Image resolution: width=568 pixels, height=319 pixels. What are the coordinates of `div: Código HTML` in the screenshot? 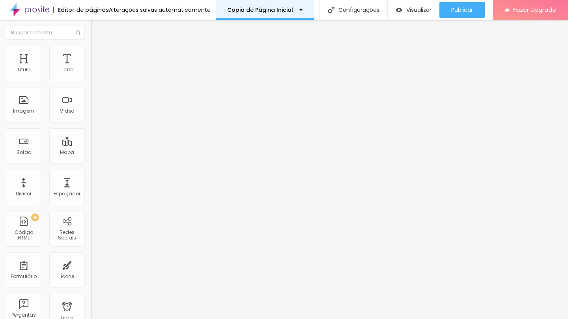 It's located at (23, 235).